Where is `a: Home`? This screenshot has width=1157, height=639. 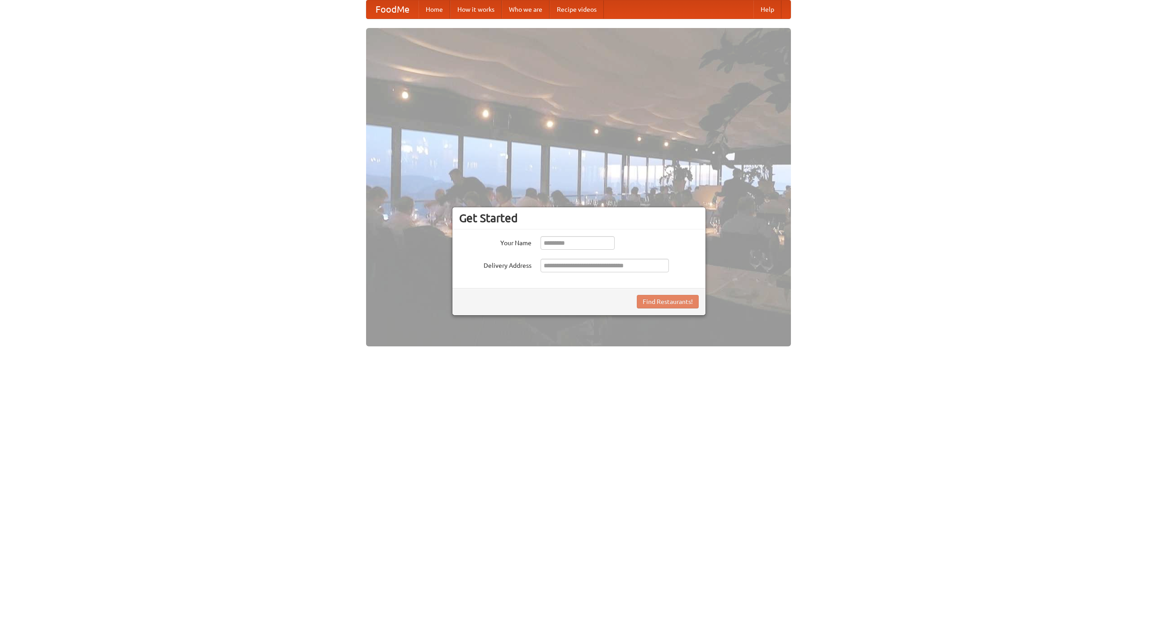
a: Home is located at coordinates (434, 9).